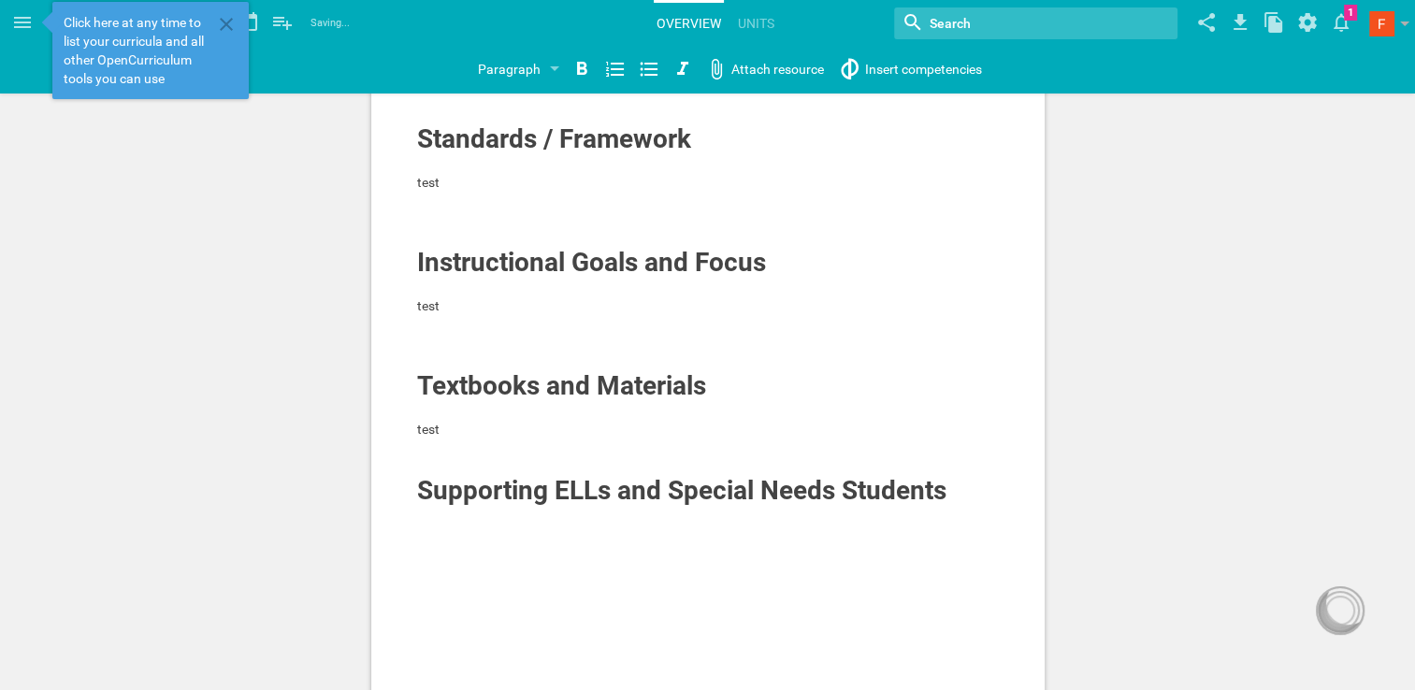 The image size is (1415, 690). What do you see at coordinates (756, 23) in the screenshot?
I see `a: Units` at bounding box center [756, 23].